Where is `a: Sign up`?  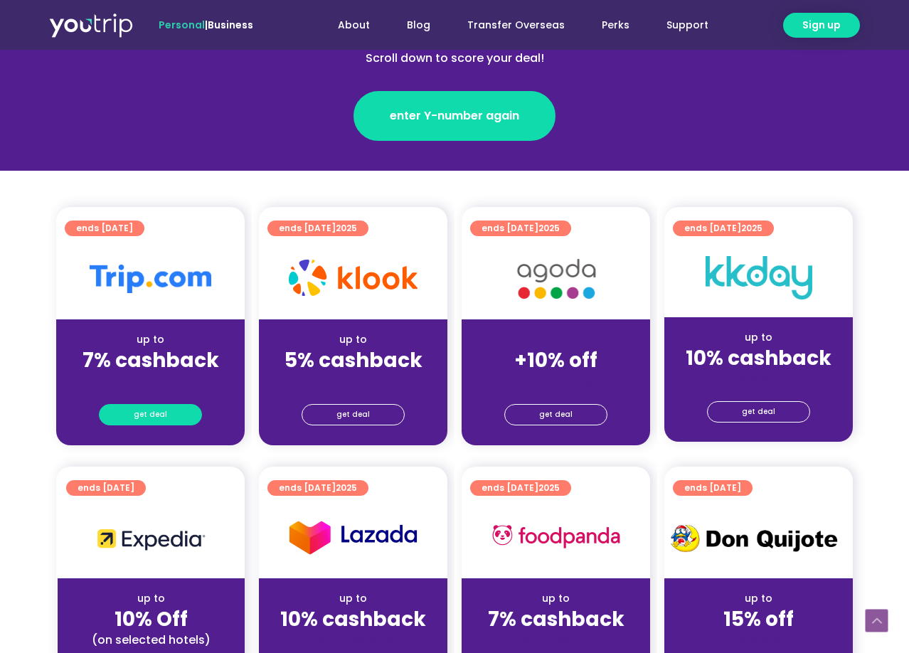 a: Sign up is located at coordinates (822, 25).